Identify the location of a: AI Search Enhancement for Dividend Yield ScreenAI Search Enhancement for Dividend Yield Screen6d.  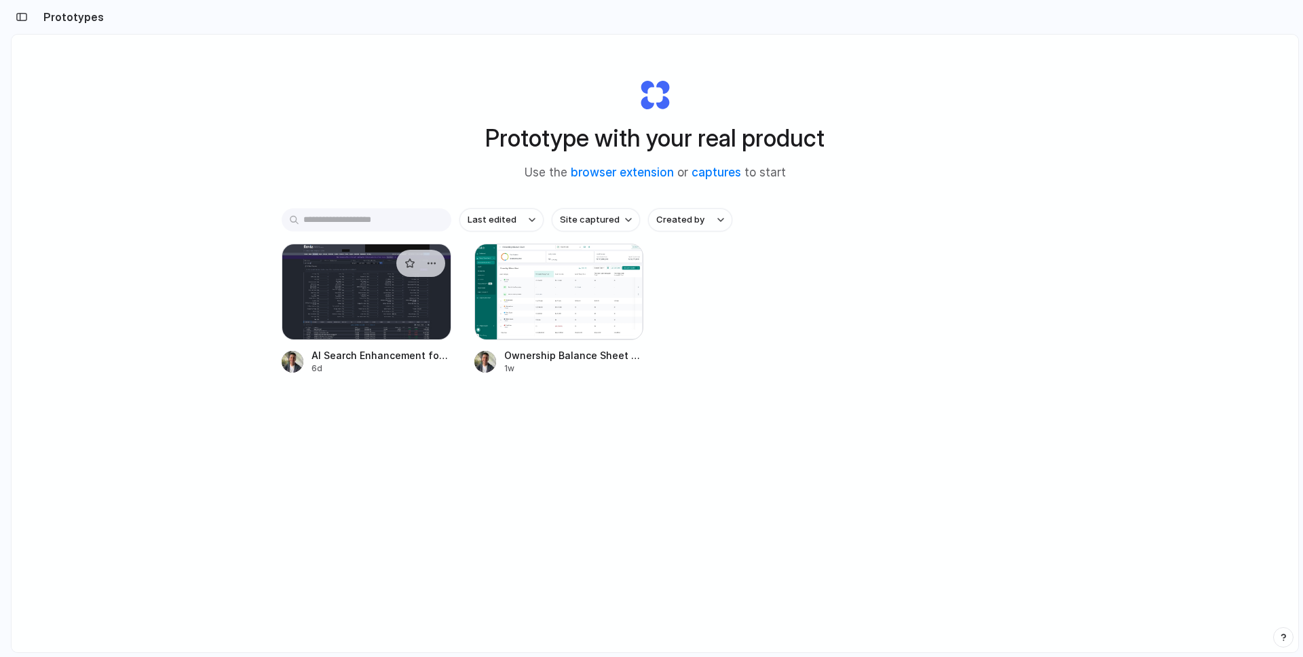
(367, 309).